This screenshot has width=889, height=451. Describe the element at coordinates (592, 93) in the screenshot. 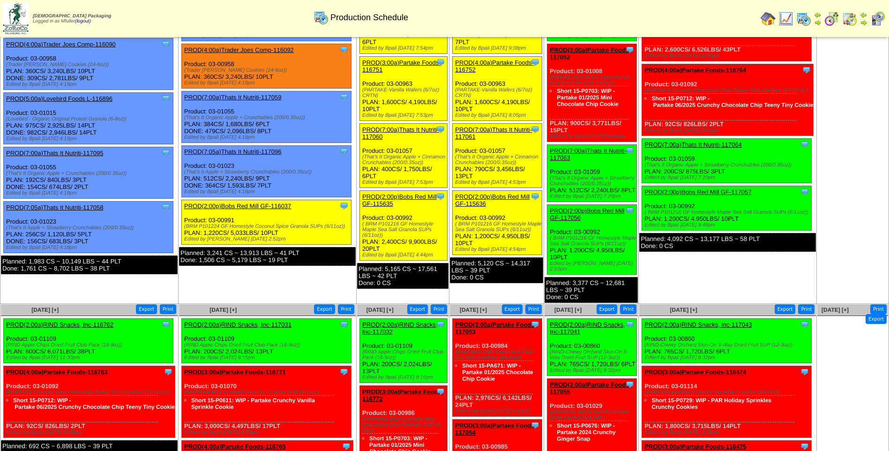

I see `div: Product: 03-01008 PLAN: 900CS / 3,771LBS / 15PLT` at that location.